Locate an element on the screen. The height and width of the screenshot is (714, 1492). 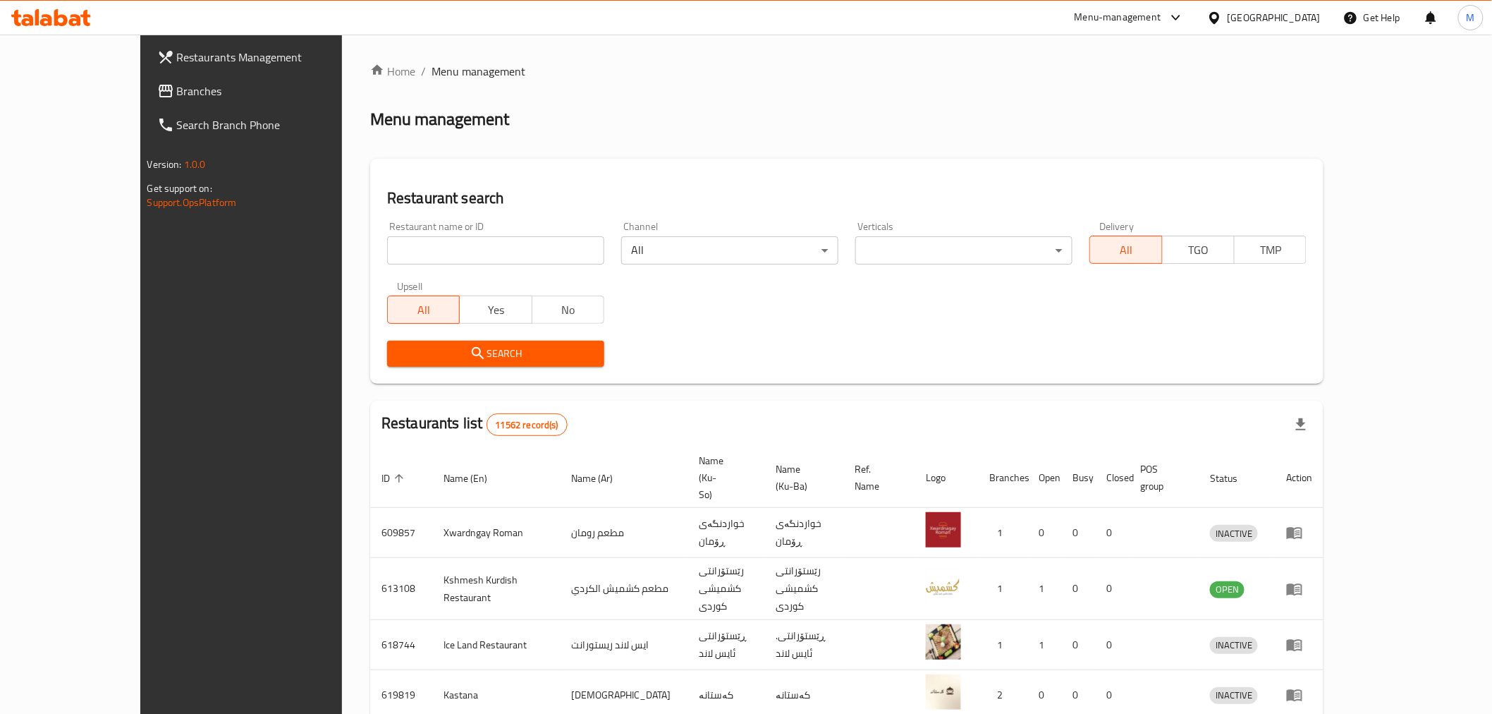
img: Kshmesh Kurdish Restaurant is located at coordinates (943, 586).